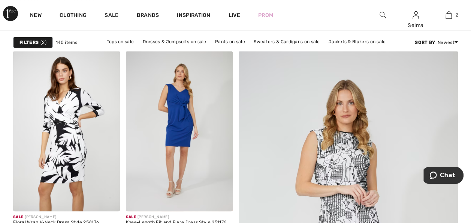 The width and height of the screenshot is (471, 223). Describe the element at coordinates (416, 15) in the screenshot. I see `img: My Info` at that location.